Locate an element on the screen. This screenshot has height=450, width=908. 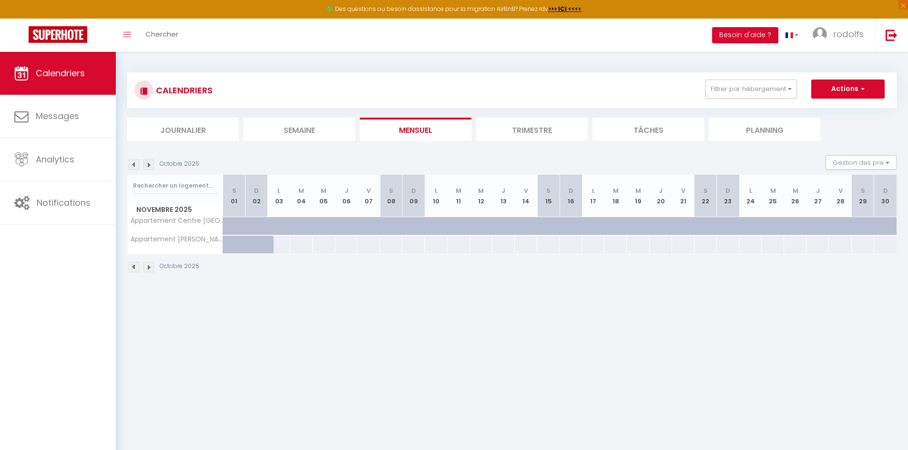
th: 01 is located at coordinates (234, 196).